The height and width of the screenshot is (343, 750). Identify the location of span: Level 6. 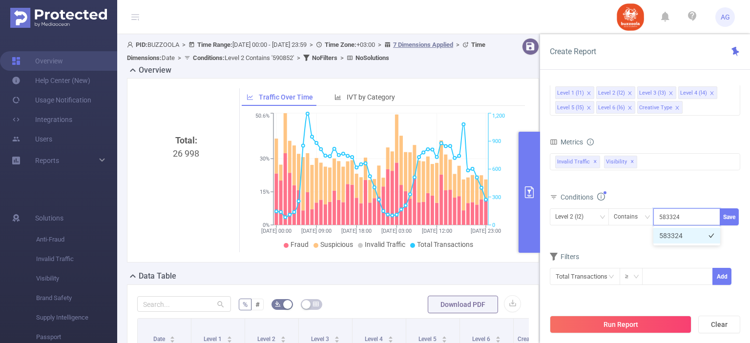
(482, 339).